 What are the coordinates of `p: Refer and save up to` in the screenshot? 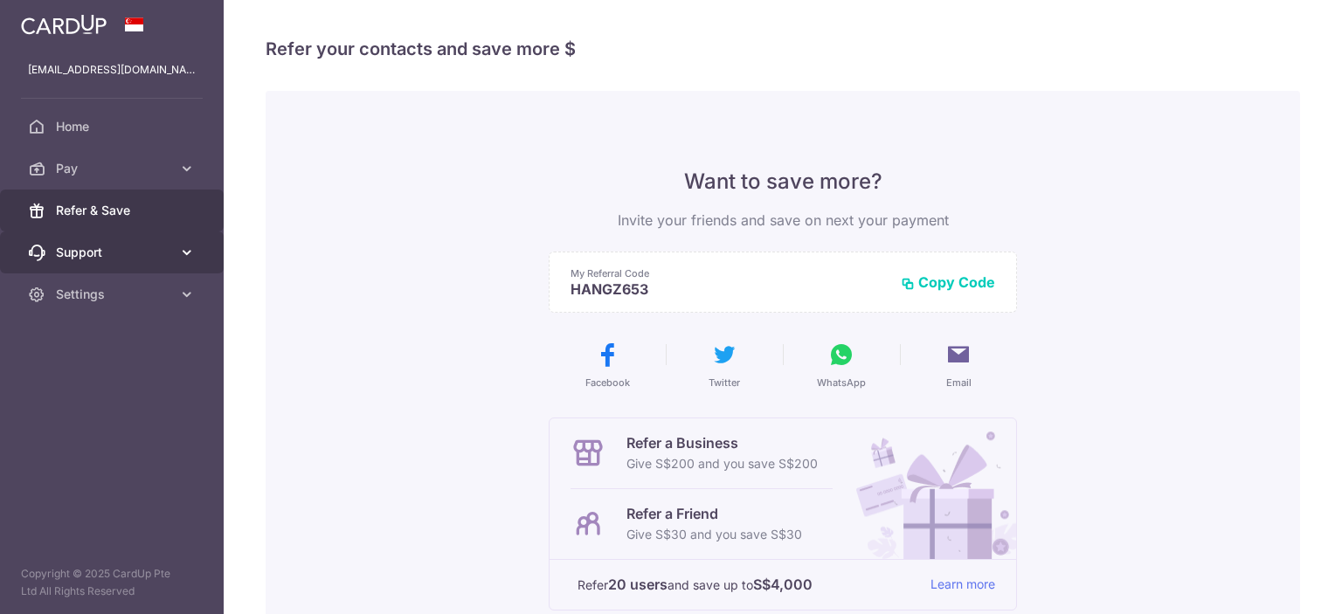 It's located at (747, 585).